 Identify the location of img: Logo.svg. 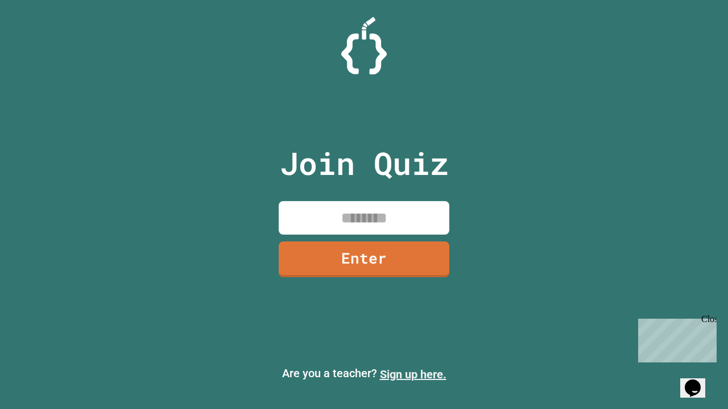
(364, 45).